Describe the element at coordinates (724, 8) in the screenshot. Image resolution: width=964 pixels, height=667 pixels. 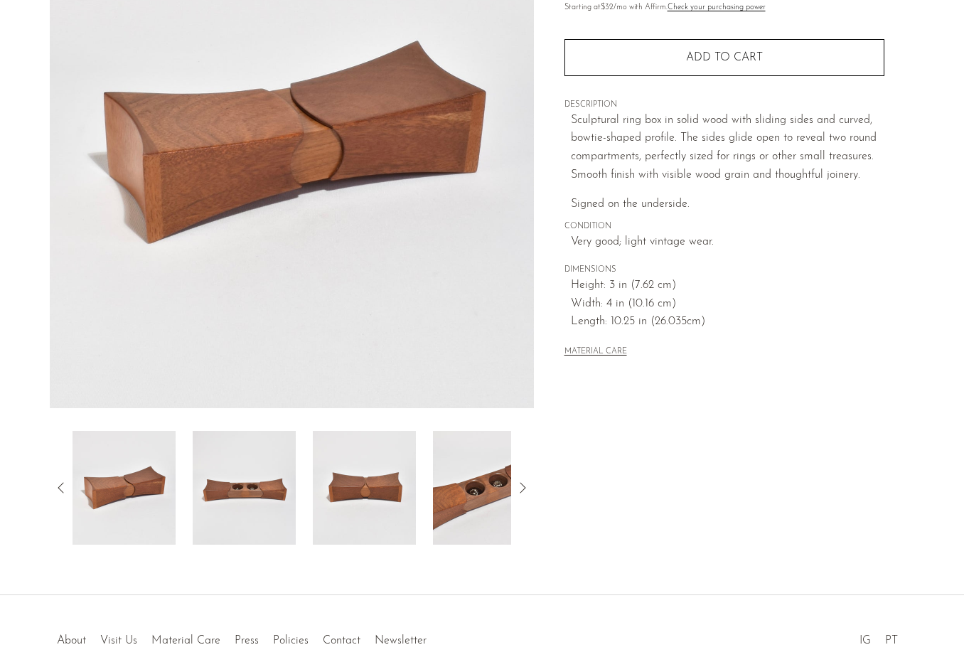
I see `p: Starting at /mo with Affirm.` at that location.